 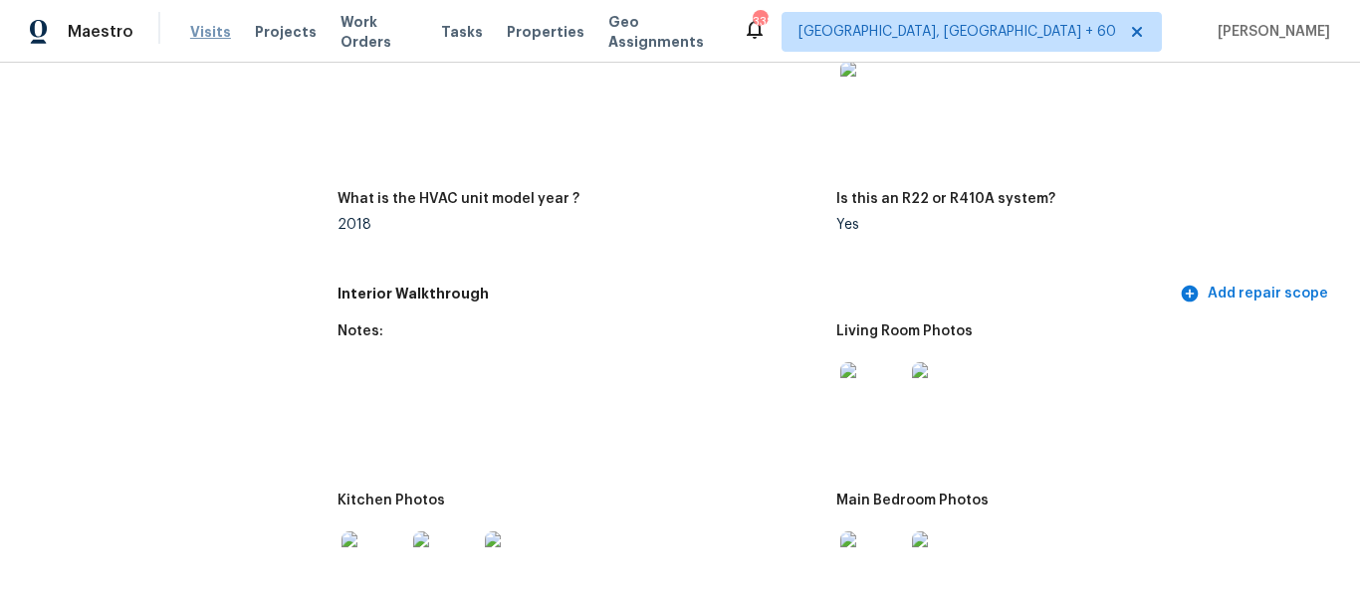 I want to click on h5: Kitchen Photos, so click(x=391, y=501).